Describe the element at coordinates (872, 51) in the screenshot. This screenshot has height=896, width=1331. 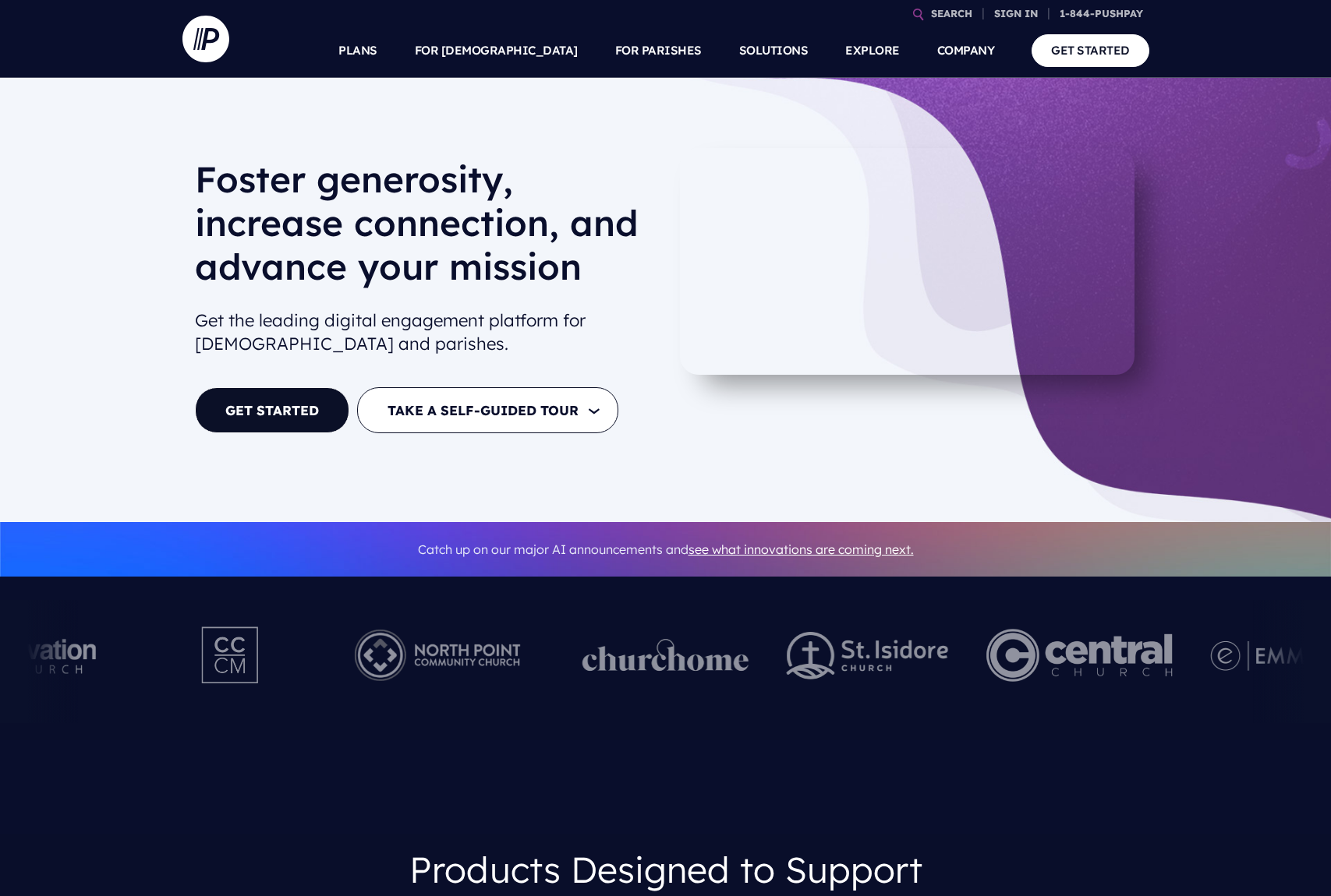
I see `a: EXPLORE` at that location.